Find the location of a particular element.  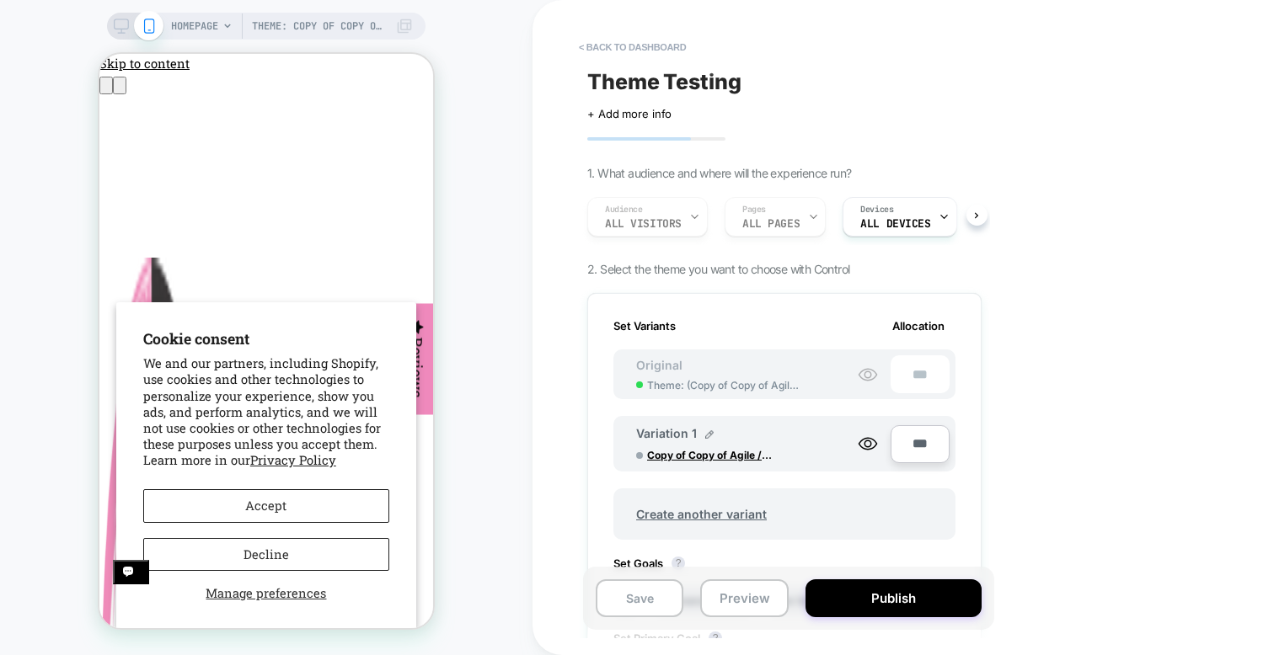

inbox-online-store-chat: Shopify online store chat is located at coordinates (31, 533).